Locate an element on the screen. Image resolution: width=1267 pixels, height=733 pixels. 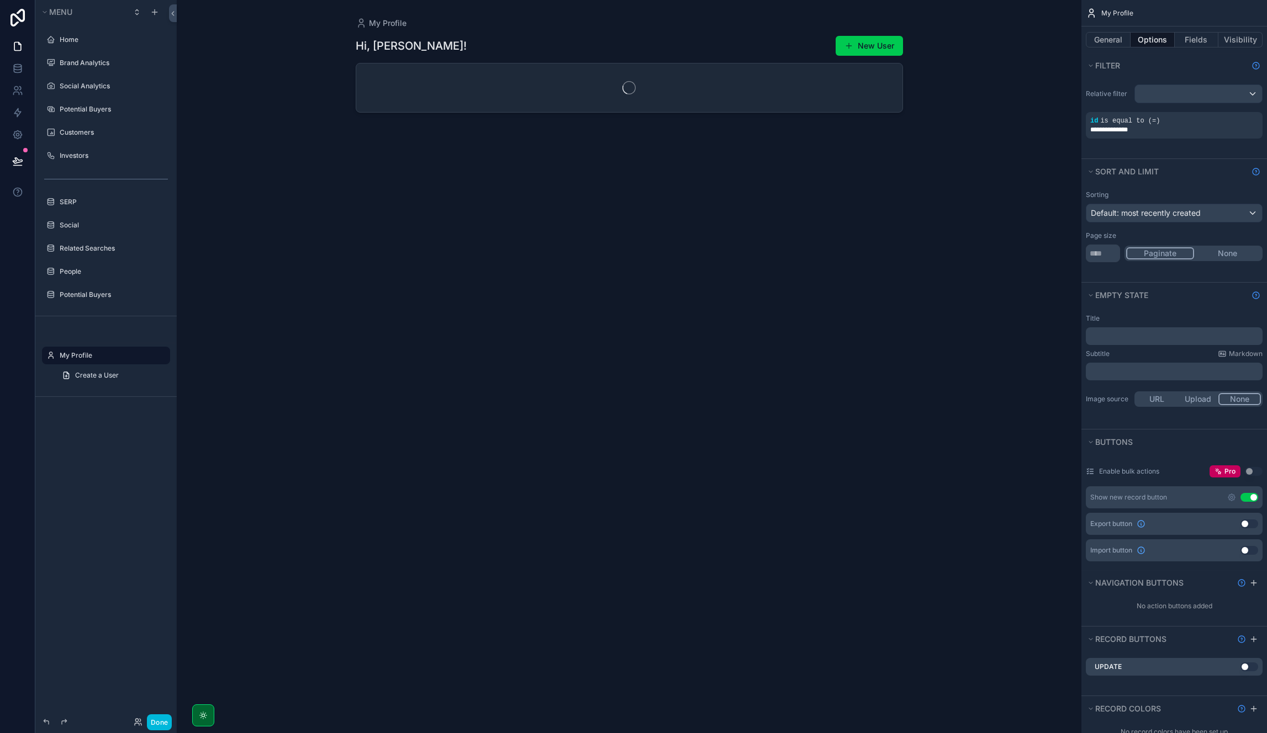
label: Update is located at coordinates (1108, 667).